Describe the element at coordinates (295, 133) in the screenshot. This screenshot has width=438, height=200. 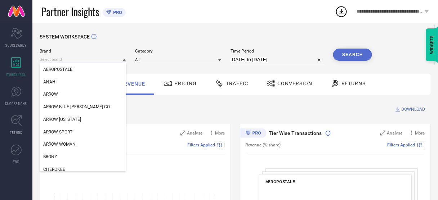
I see `span: Tier Wise Transactions` at that location.